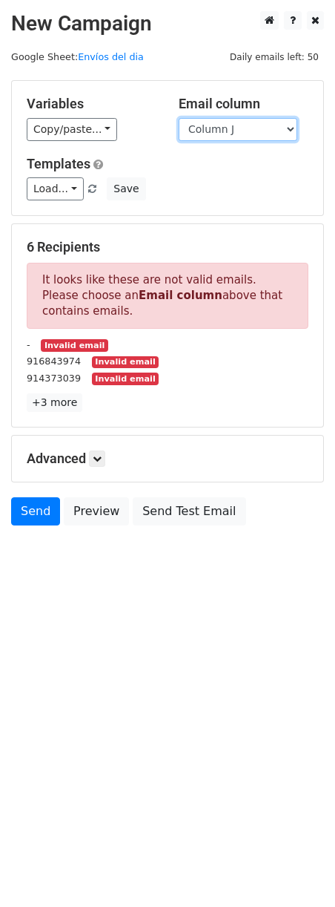  What do you see at coordinates (298, 871) in the screenshot?
I see `div: Widget de chat` at bounding box center [298, 871].